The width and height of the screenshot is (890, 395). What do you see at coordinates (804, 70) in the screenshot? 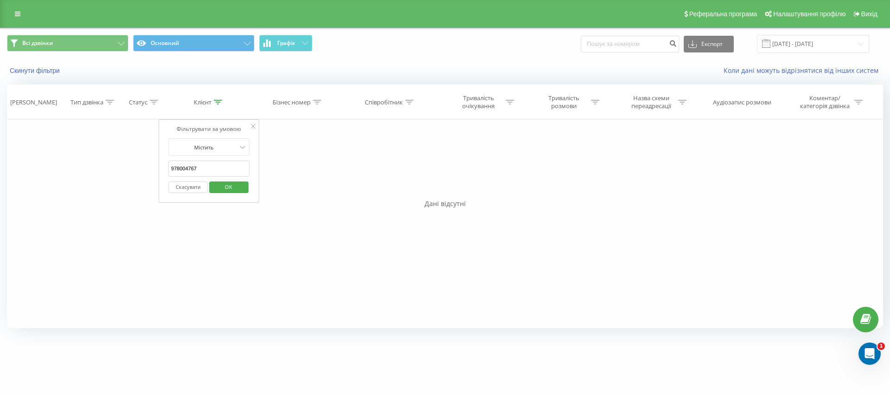
I see `a: Коли дані можуть відрізнятися вiд інших систем` at bounding box center [804, 70].